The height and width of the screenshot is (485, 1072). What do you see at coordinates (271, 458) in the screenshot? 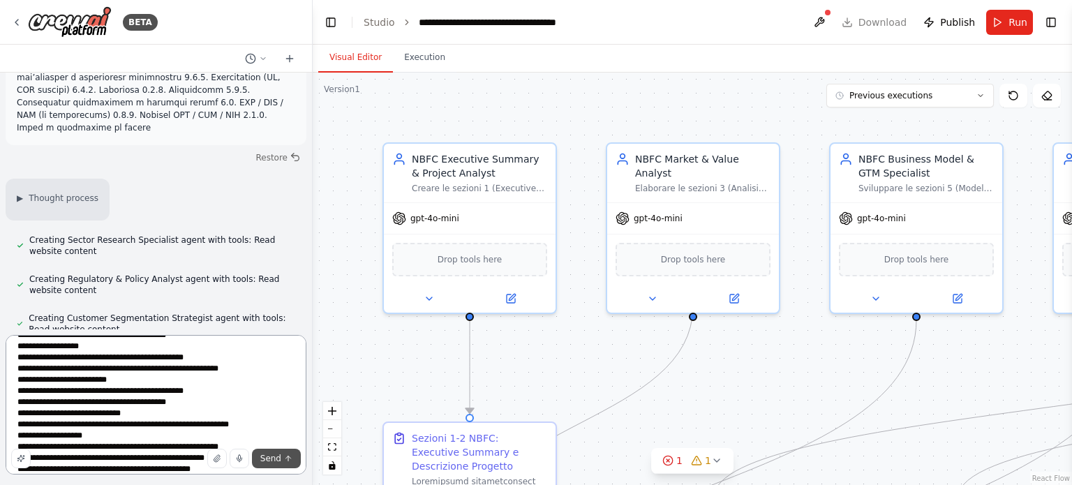
I see `span: Send` at bounding box center [271, 458].